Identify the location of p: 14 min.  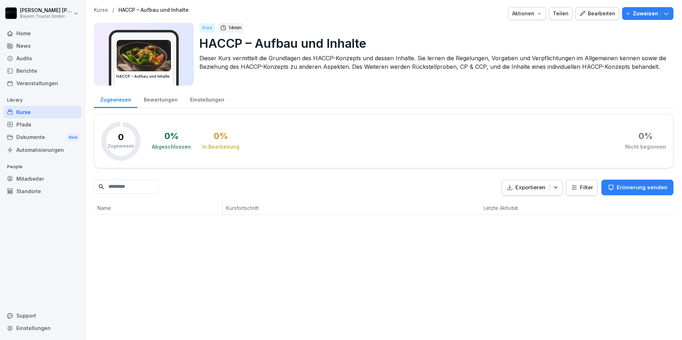
(235, 28).